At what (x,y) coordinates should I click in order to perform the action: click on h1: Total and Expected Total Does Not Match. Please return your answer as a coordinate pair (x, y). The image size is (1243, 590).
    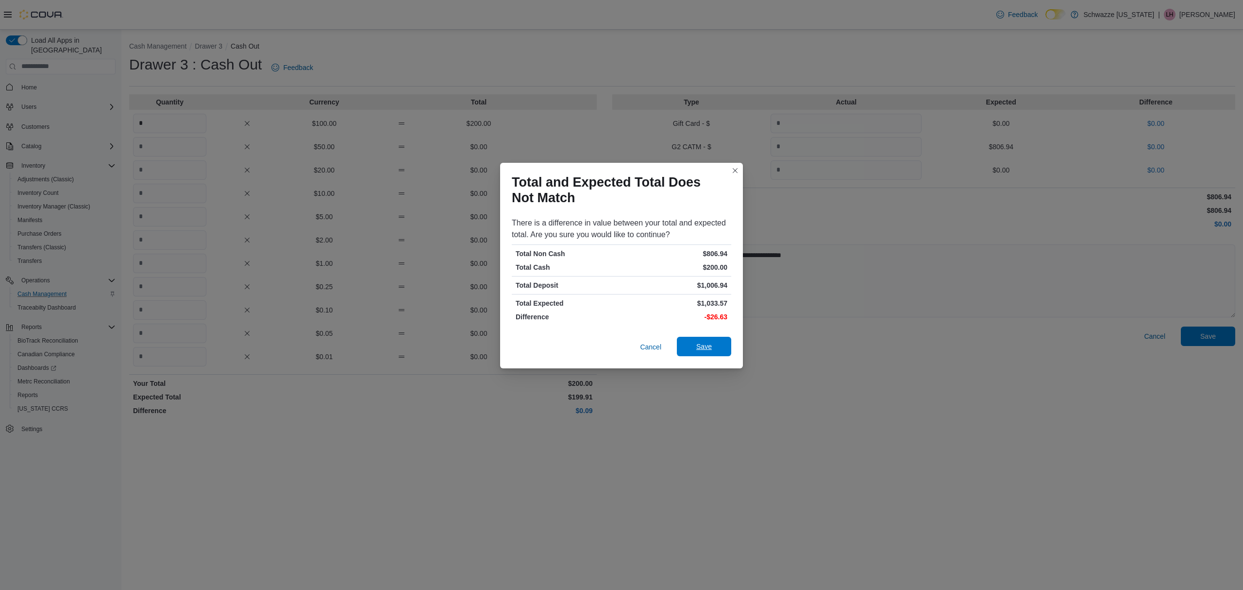
    Looking at the image, I should click on (618, 190).